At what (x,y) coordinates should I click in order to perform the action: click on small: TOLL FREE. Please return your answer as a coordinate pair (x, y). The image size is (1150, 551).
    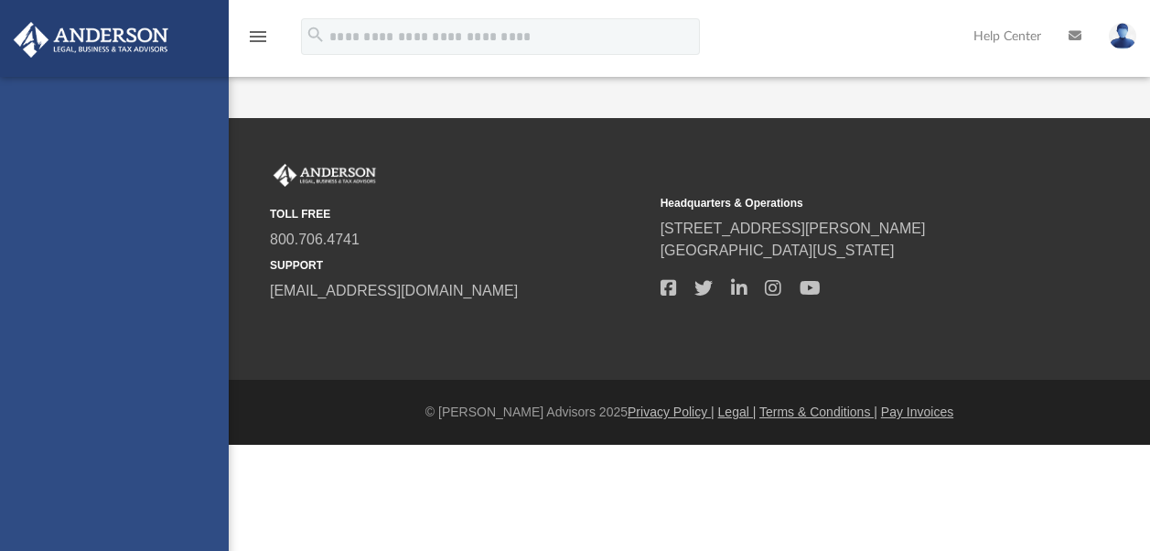
    Looking at the image, I should click on (458, 214).